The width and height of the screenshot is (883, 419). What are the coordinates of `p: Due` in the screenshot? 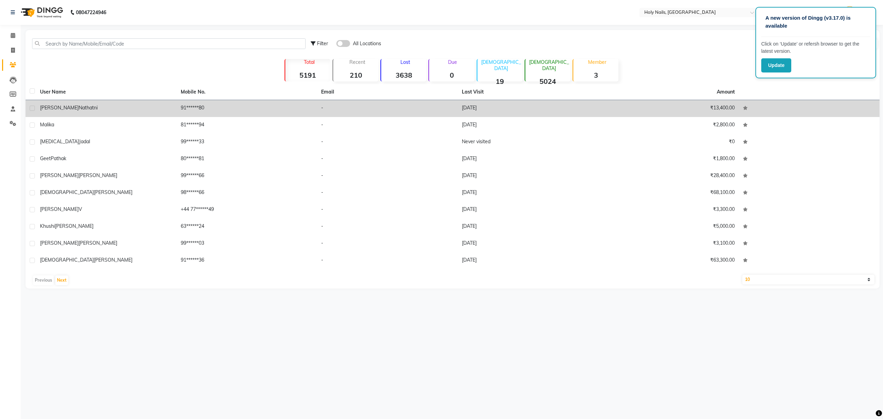 It's located at (452, 62).